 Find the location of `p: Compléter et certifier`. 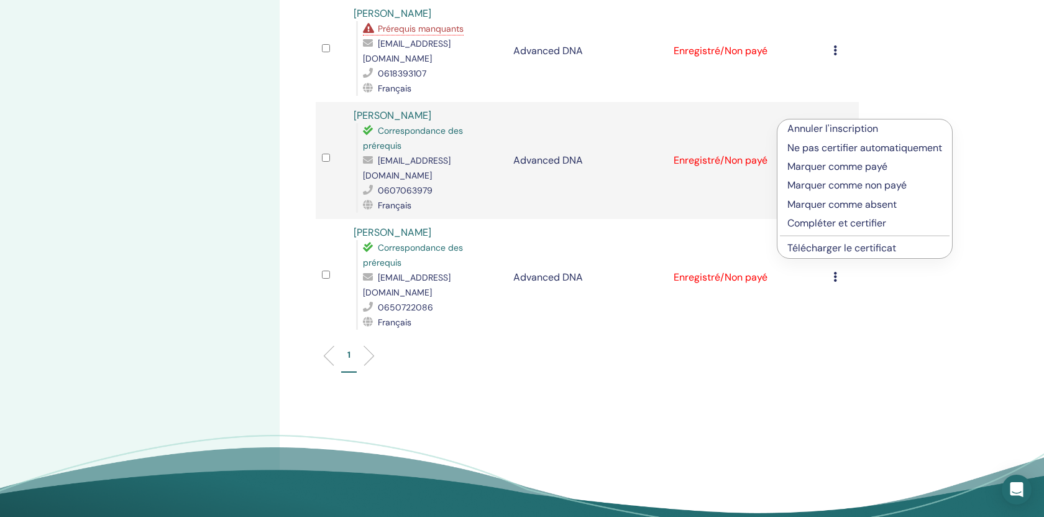

p: Compléter et certifier is located at coordinates (865, 223).